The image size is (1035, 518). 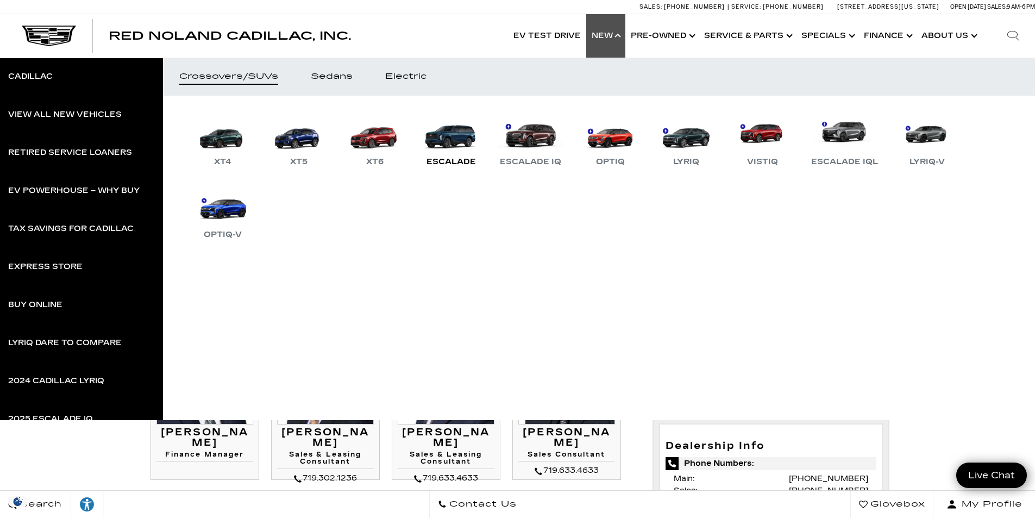 I want to click on a: OPTIQ, so click(x=610, y=140).